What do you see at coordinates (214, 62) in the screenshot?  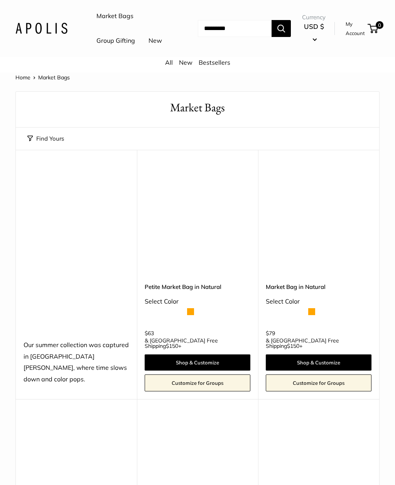 I see `a: Bestsellers` at bounding box center [214, 62].